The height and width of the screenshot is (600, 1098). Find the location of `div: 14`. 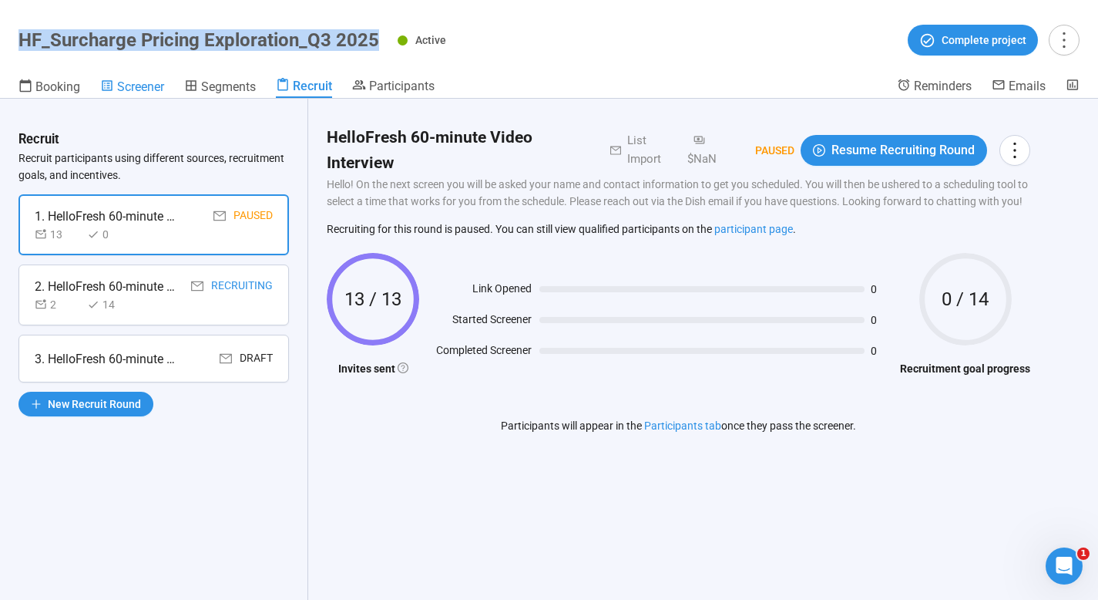

div: 14 is located at coordinates (110, 304).